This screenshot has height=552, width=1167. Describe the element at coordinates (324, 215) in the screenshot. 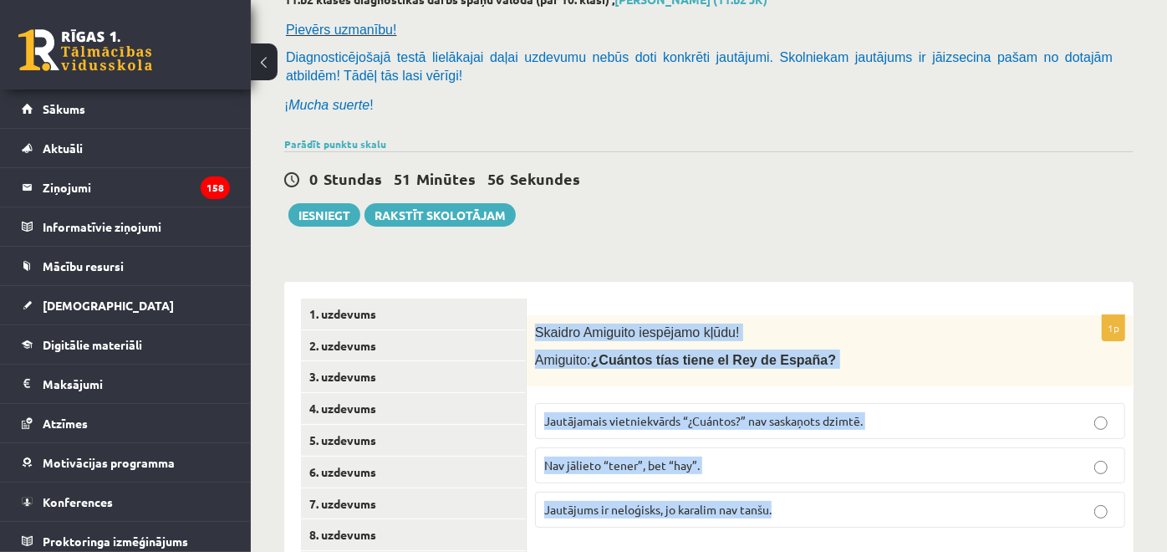

I see `button: Iesniegt` at that location.